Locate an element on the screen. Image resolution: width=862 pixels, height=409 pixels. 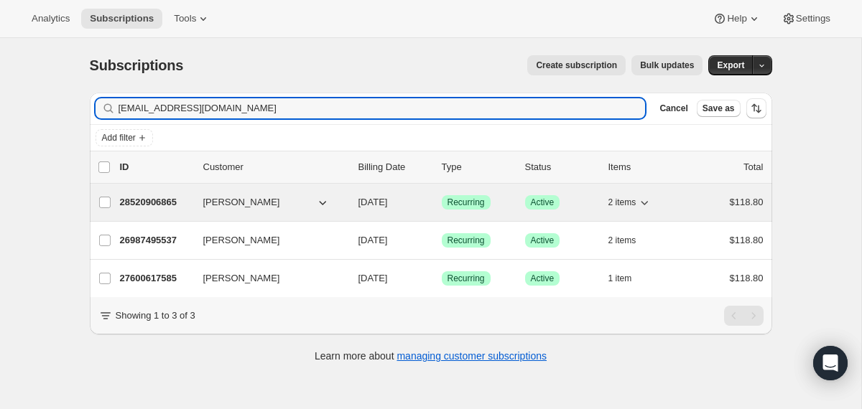
button: Add filter is located at coordinates (124, 138).